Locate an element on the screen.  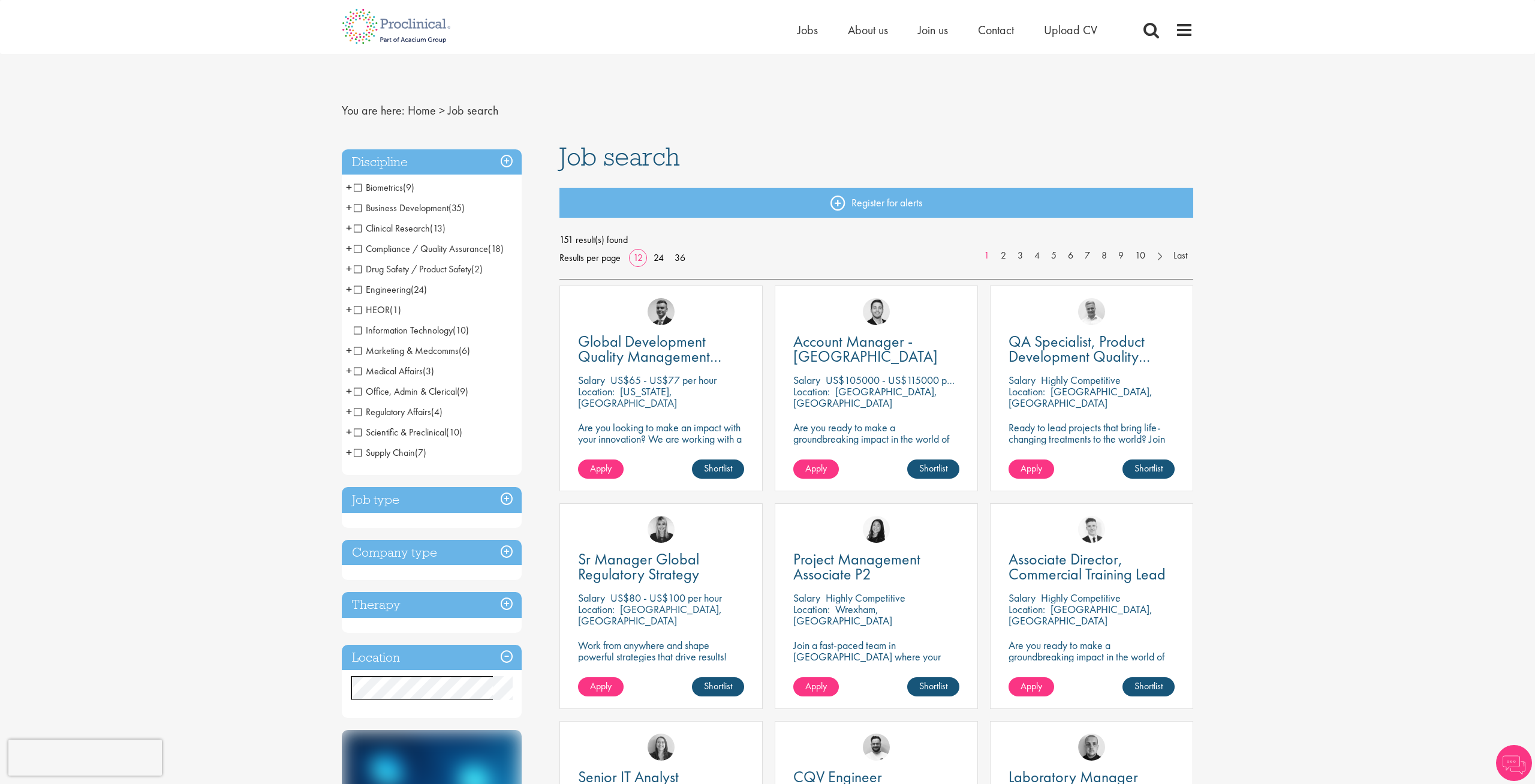
span: Marketing & Medcomms is located at coordinates (406, 350).